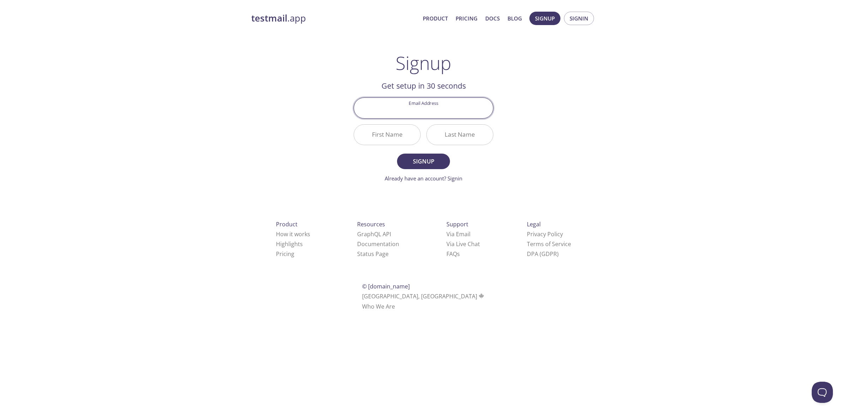  I want to click on a: Terms of Service, so click(549, 244).